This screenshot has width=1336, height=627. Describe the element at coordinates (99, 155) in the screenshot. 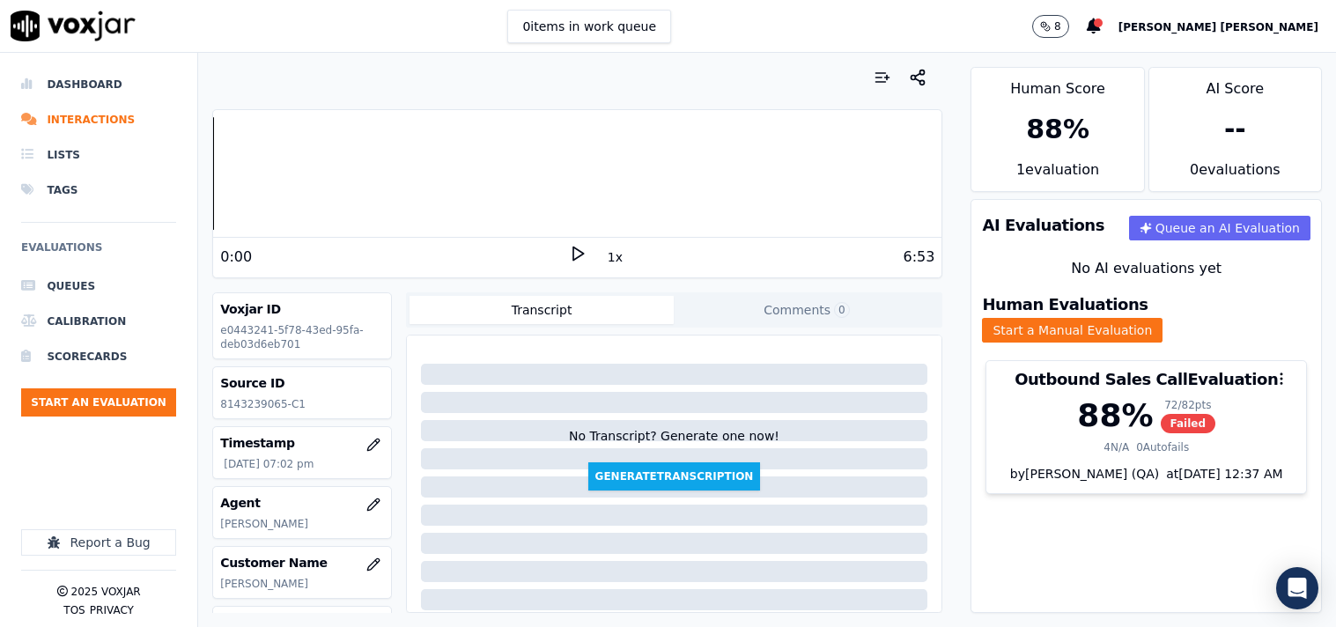

I see `li: Lists` at that location.